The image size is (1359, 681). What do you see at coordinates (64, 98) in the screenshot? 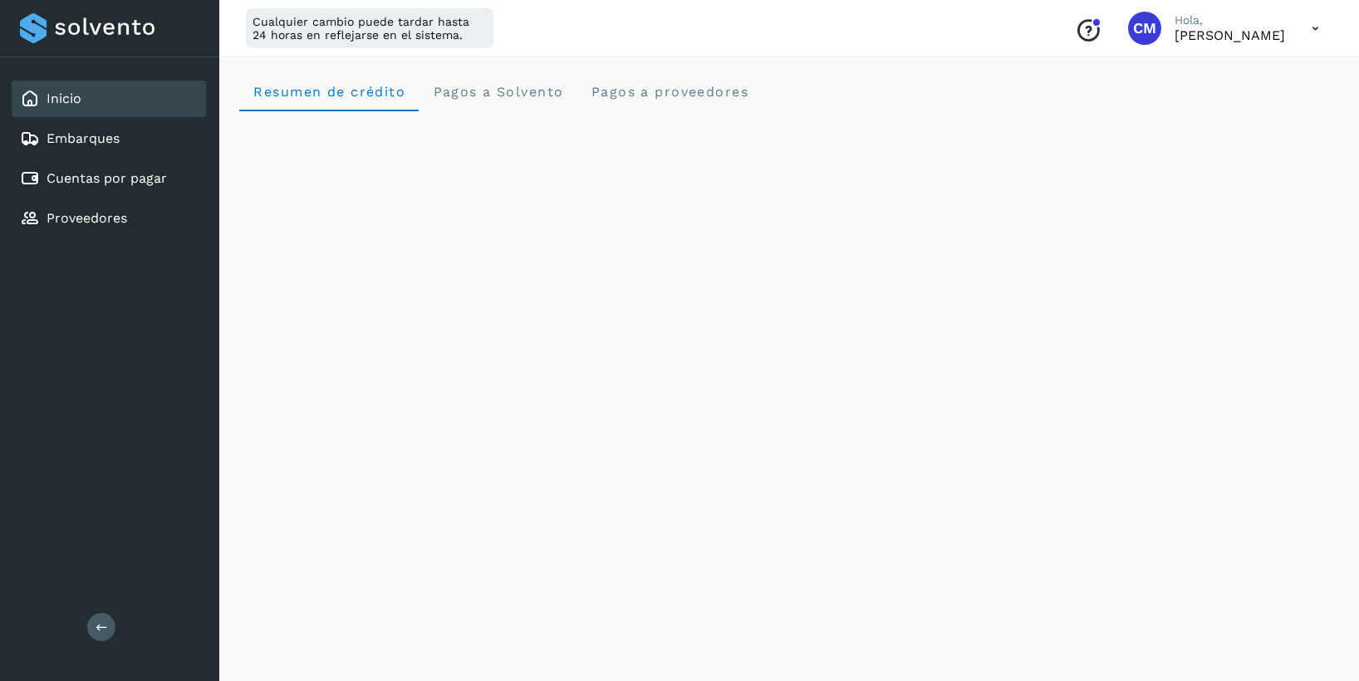
I see `a: Inicio` at bounding box center [64, 98].